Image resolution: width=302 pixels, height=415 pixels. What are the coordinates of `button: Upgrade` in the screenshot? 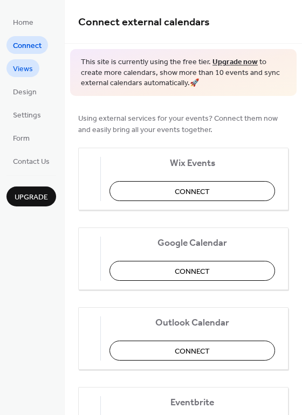 It's located at (31, 196).